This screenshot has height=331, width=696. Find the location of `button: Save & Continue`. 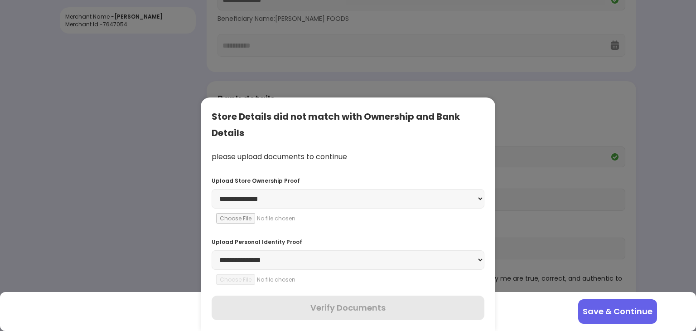

button: Save & Continue is located at coordinates (618, 312).